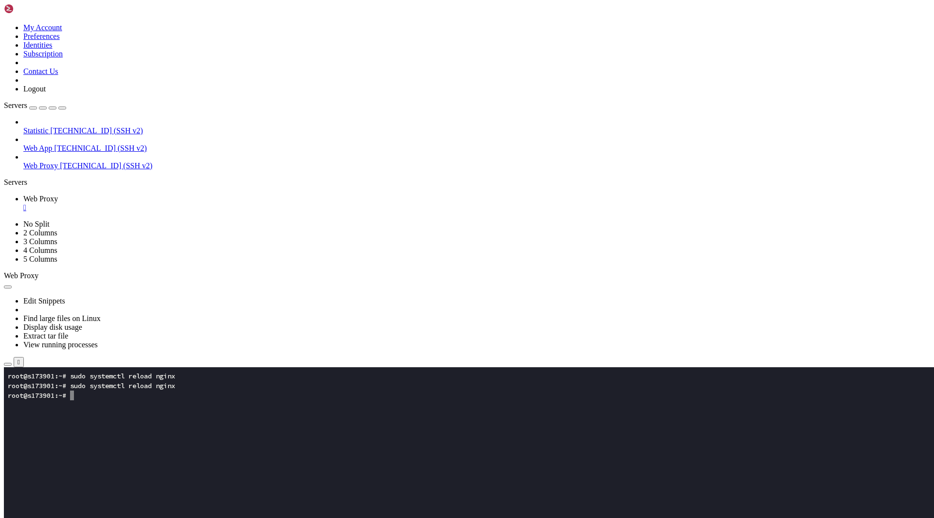  Describe the element at coordinates (16, 105) in the screenshot. I see `span: Servers` at that location.